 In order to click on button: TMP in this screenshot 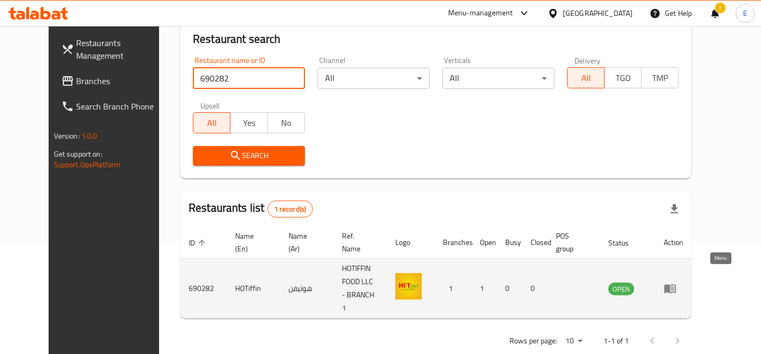, I will do `click(660, 78)`.